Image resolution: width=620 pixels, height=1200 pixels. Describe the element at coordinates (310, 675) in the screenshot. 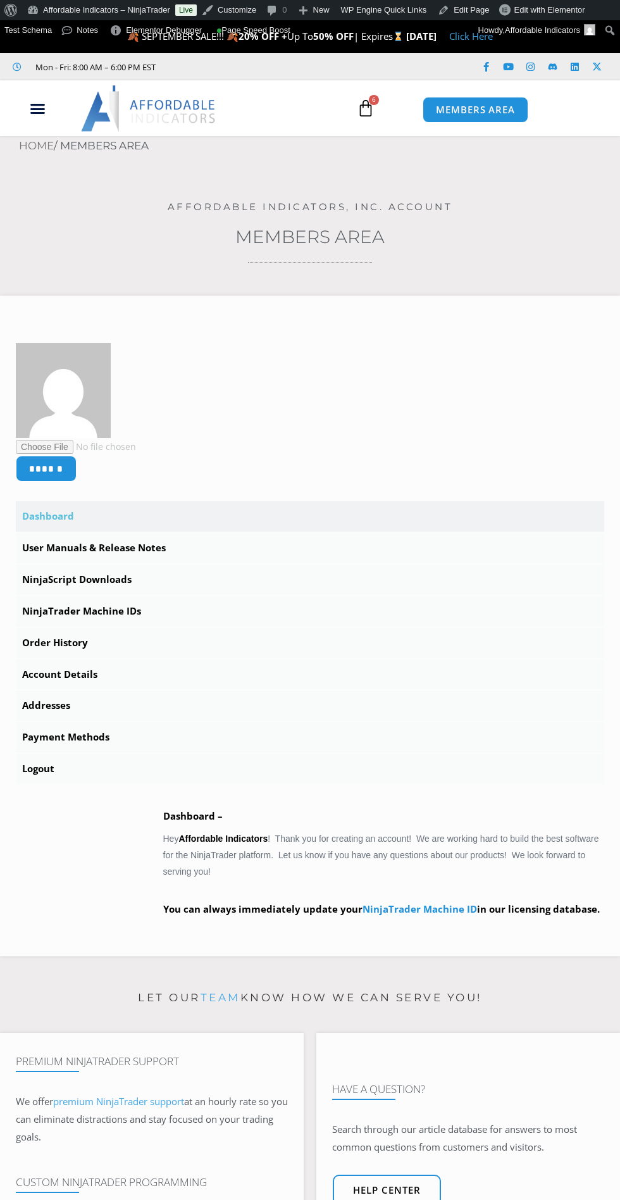

I see `a: Account Details` at that location.